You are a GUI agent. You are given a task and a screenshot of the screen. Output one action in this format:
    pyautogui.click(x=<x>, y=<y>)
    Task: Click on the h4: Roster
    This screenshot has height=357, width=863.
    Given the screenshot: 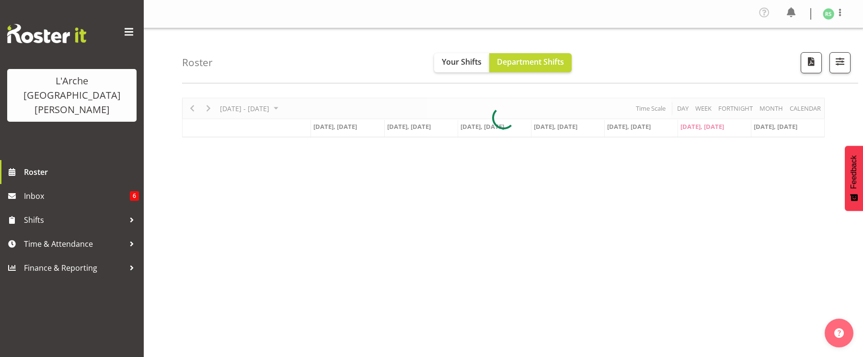 What is the action you would take?
    pyautogui.click(x=197, y=62)
    